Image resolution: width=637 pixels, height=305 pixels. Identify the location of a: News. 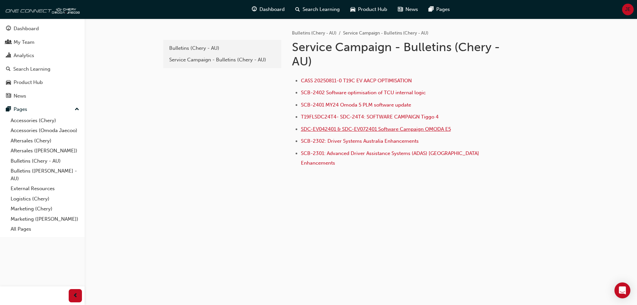
(42, 96).